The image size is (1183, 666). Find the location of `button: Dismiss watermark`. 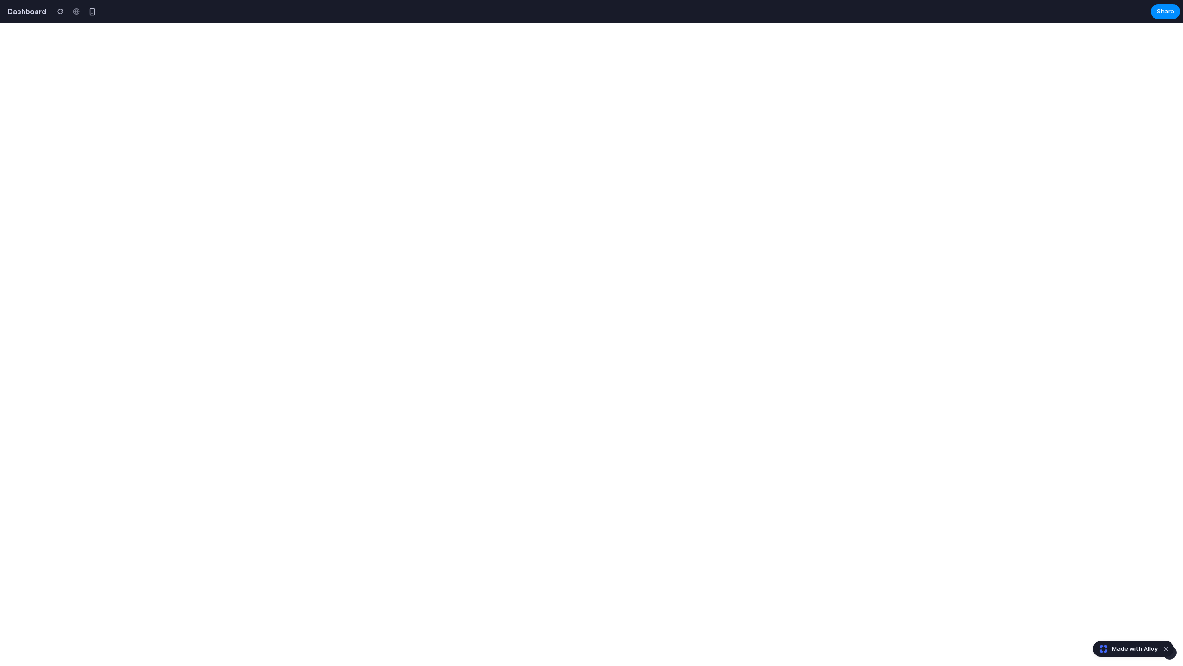

button: Dismiss watermark is located at coordinates (1166, 649).